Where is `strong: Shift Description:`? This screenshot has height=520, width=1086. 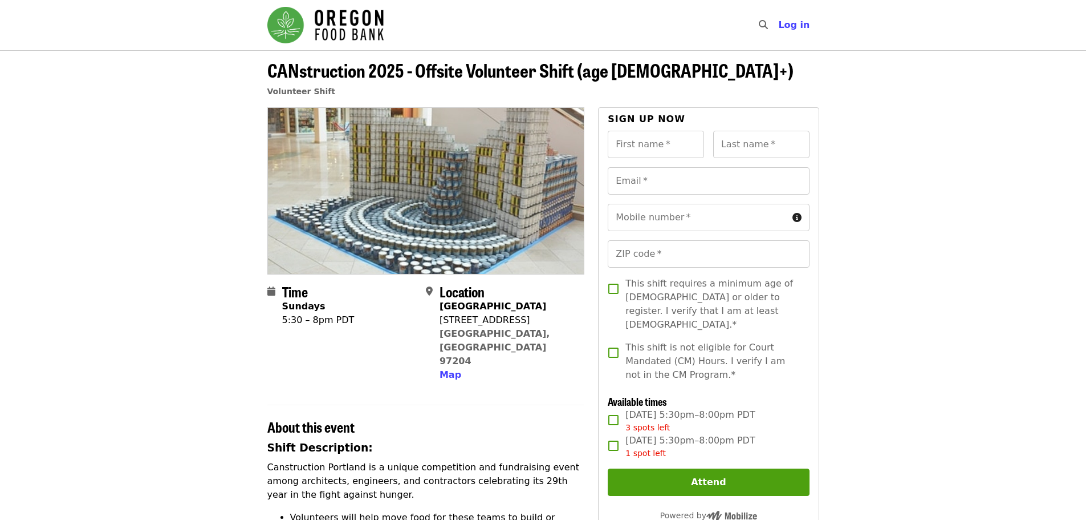 strong: Shift Description: is located at coordinates (320, 447).